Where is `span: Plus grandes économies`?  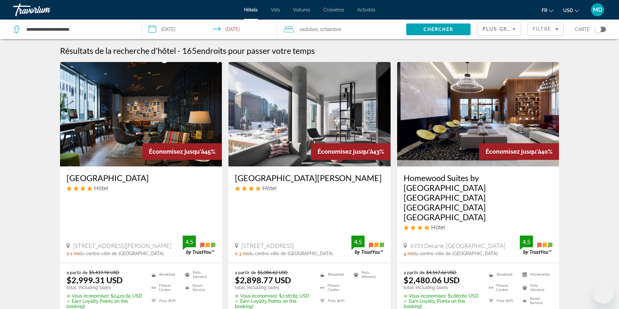
span: Plus grandes économies is located at coordinates (521, 29).